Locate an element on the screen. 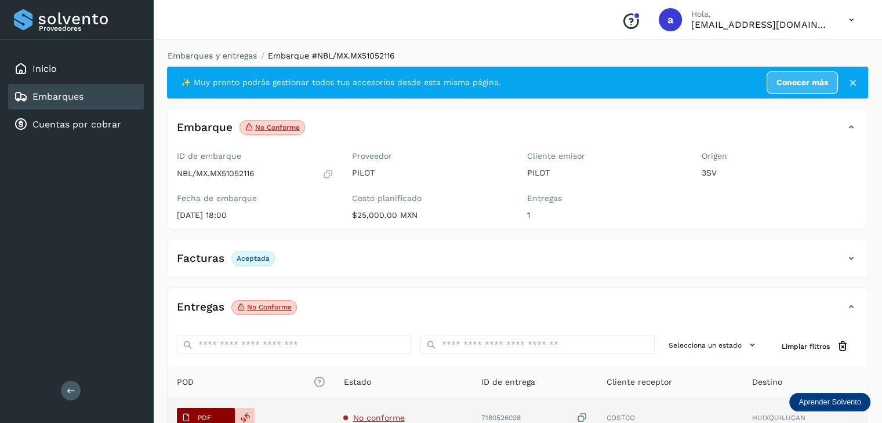 Image resolution: width=882 pixels, height=423 pixels. p: aux.facturacion@atpilot.mx is located at coordinates (761, 24).